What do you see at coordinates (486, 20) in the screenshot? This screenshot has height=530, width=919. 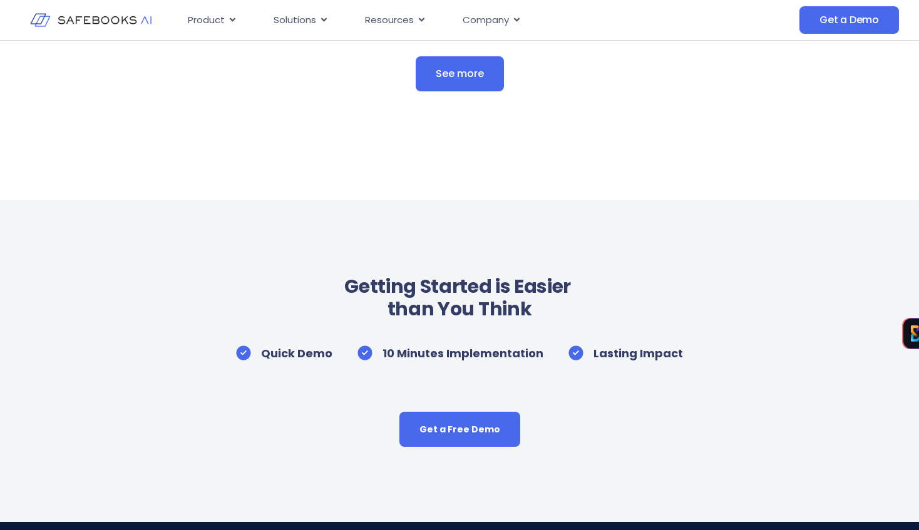 I see `span: Company` at bounding box center [486, 20].